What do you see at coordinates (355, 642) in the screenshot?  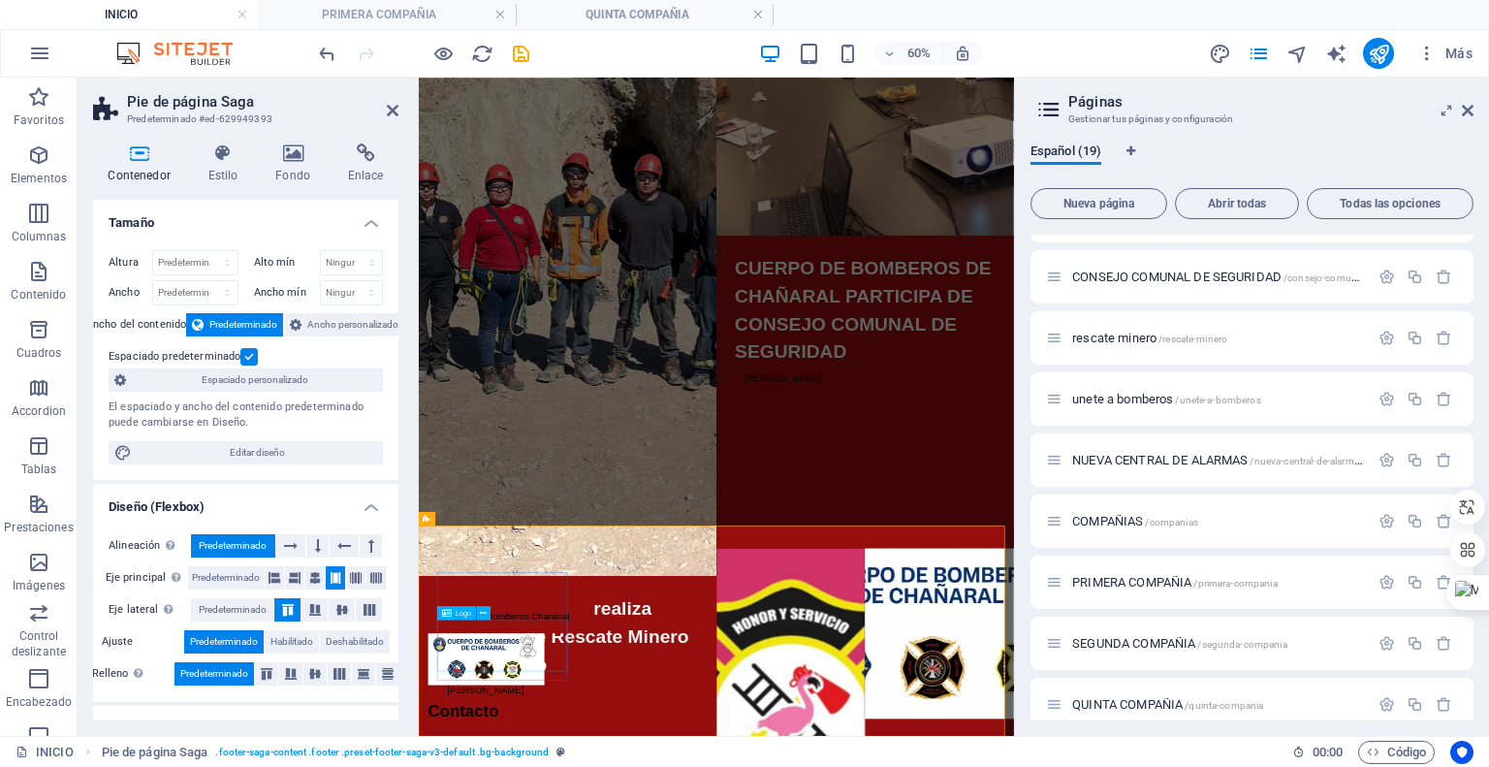 I see `button: Deshabilitado` at bounding box center [355, 642].